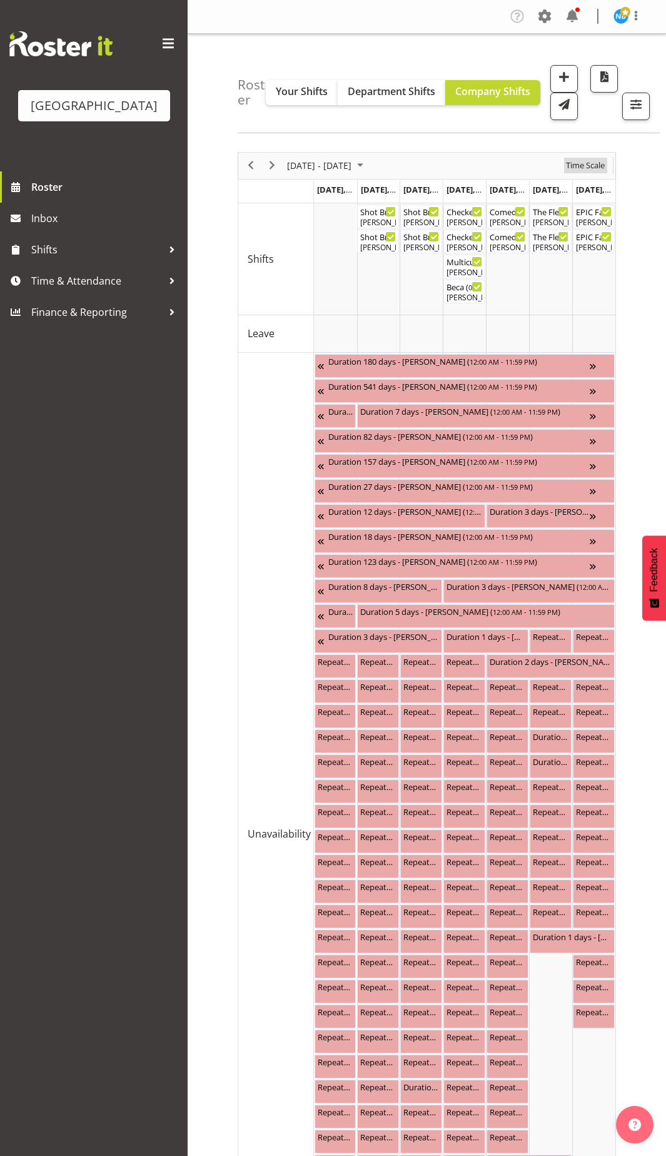 The width and height of the screenshot is (666, 1156). I want to click on div: previous period, so click(251, 166).